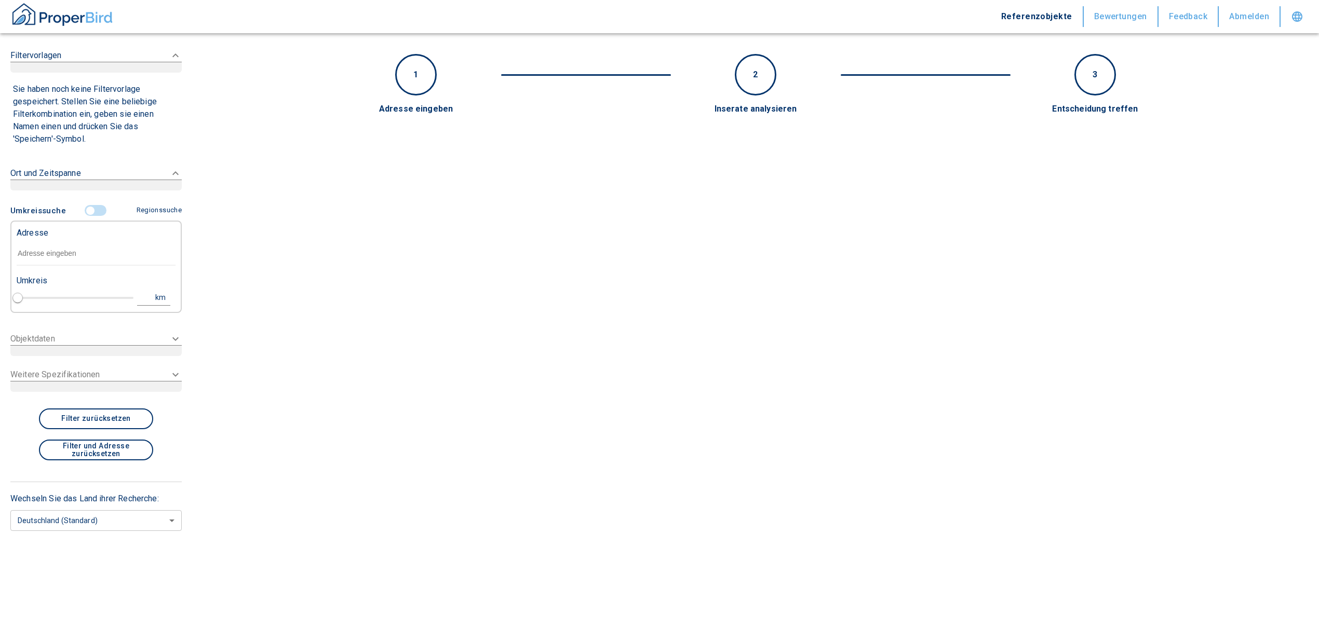  What do you see at coordinates (1095, 109) in the screenshot?
I see `div: Entscheidung treffen` at bounding box center [1095, 109].